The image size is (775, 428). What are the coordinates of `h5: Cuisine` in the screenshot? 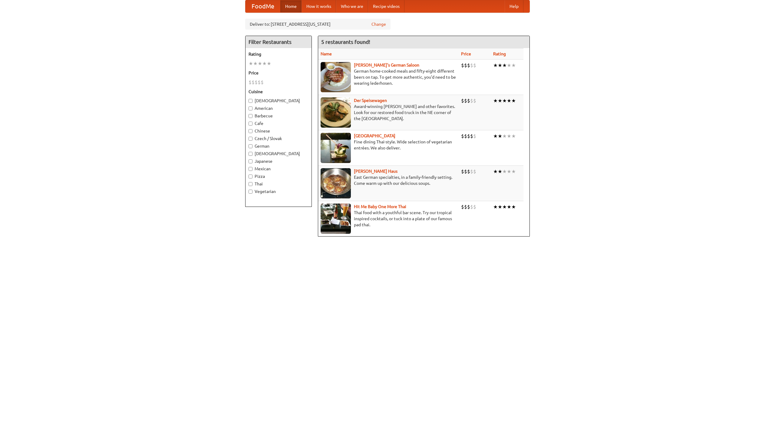 It's located at (279, 92).